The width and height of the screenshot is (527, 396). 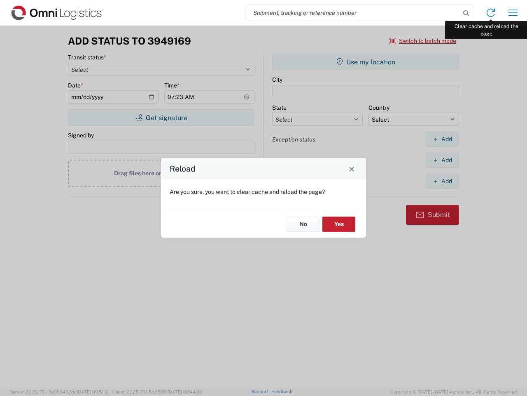 What do you see at coordinates (354, 13) in the screenshot?
I see `input: Shipment, tracking or reference number` at bounding box center [354, 13].